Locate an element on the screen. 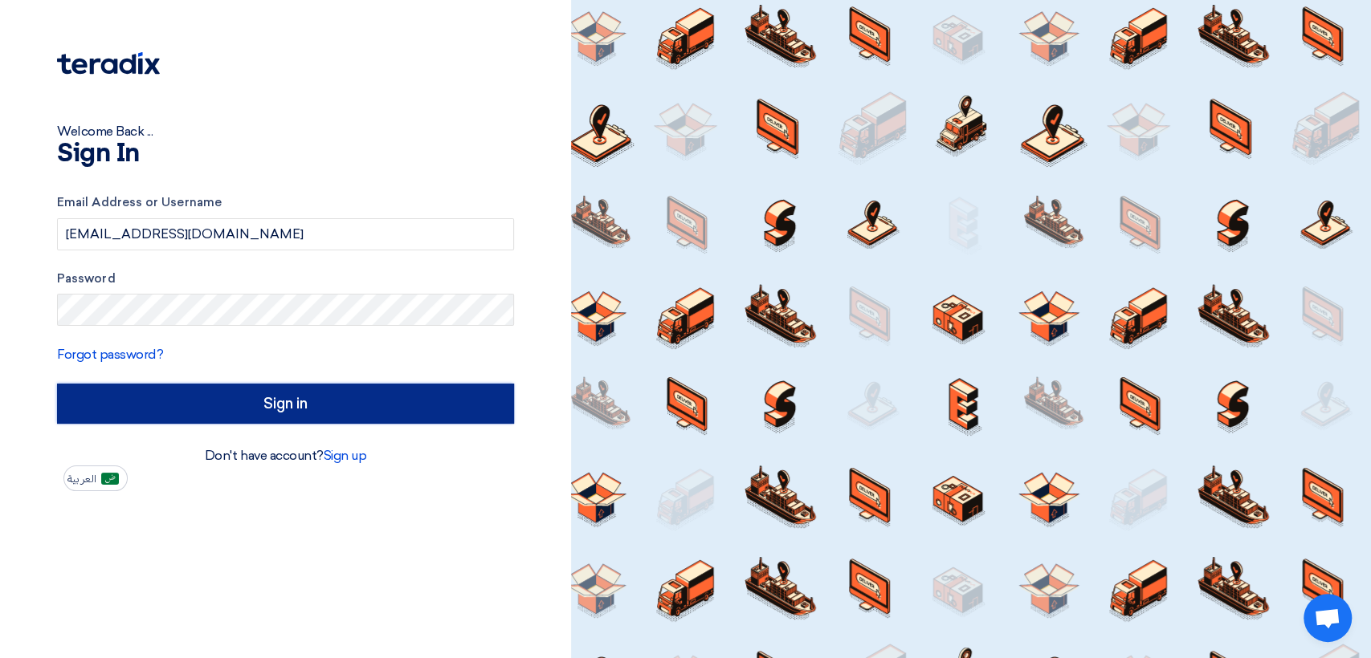 The height and width of the screenshot is (658, 1371). button: العربية is located at coordinates (96, 479).